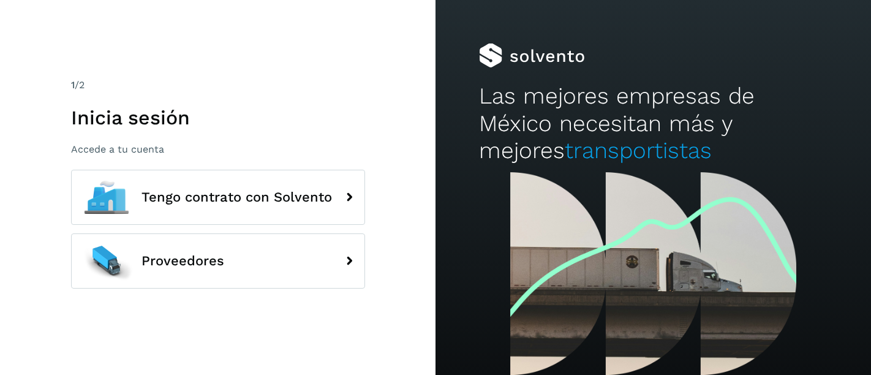 This screenshot has height=375, width=871. Describe the element at coordinates (73, 84) in the screenshot. I see `span: 1` at that location.